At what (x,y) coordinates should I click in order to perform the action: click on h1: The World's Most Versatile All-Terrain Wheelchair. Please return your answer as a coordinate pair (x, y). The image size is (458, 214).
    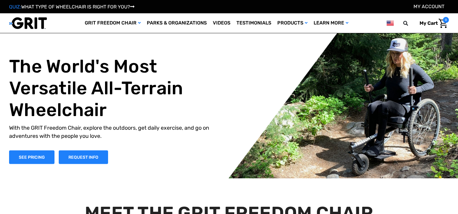
    Looking at the image, I should click on (116, 88).